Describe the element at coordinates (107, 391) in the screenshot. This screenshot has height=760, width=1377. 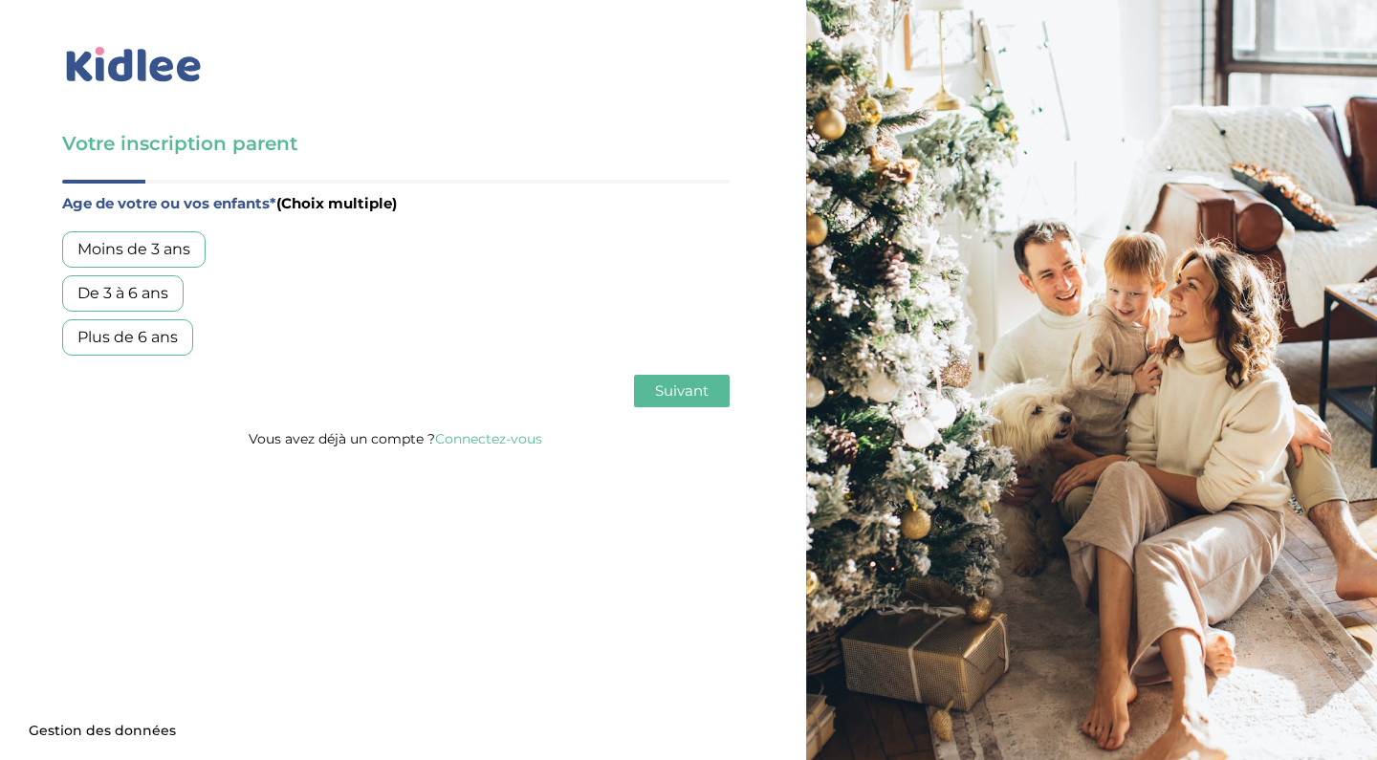
I see `button: Précédent` at that location.